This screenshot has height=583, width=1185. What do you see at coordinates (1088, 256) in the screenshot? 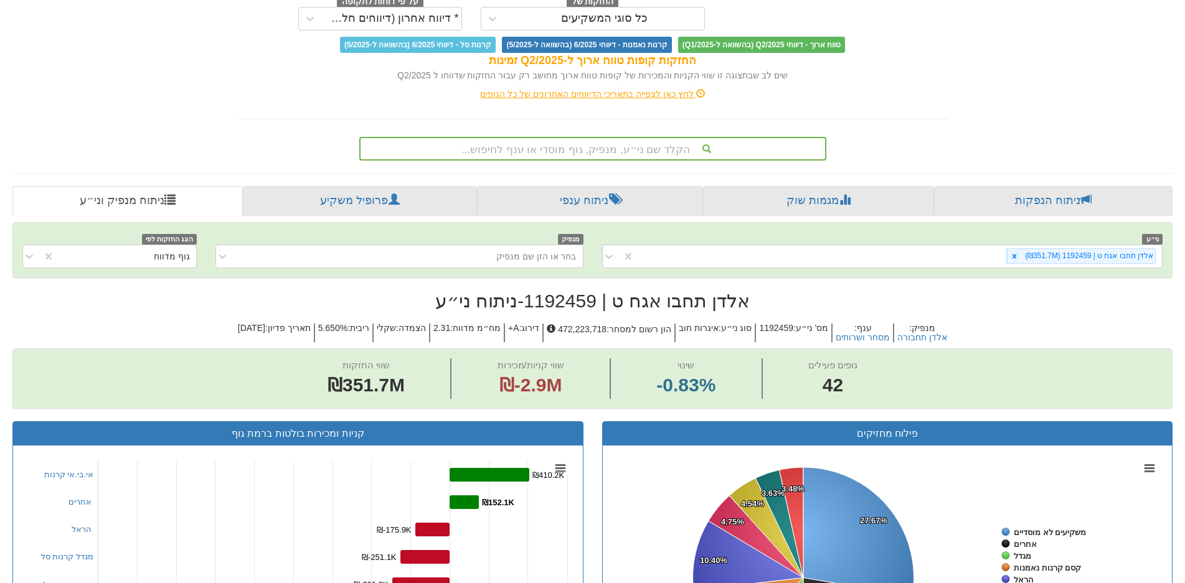
I see `div: אלדן תחבו אגח ט | 1192459 (₪351.7M)` at bounding box center [1088, 256].